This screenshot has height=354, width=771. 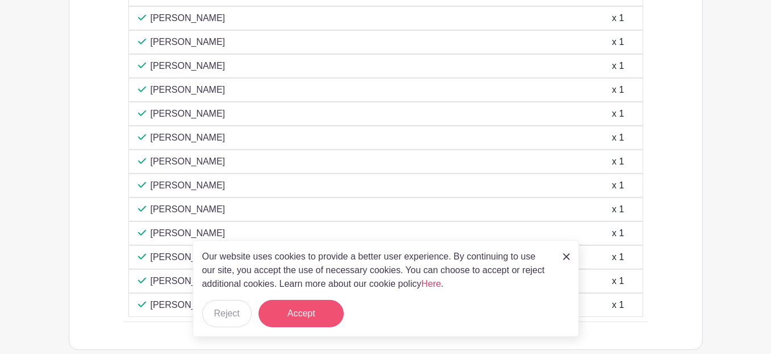 I want to click on img: close_button-5f87c8562297e5c2d7936805f587ecaba9071eb48480494691a3f1689db116b3.svg, so click(x=567, y=256).